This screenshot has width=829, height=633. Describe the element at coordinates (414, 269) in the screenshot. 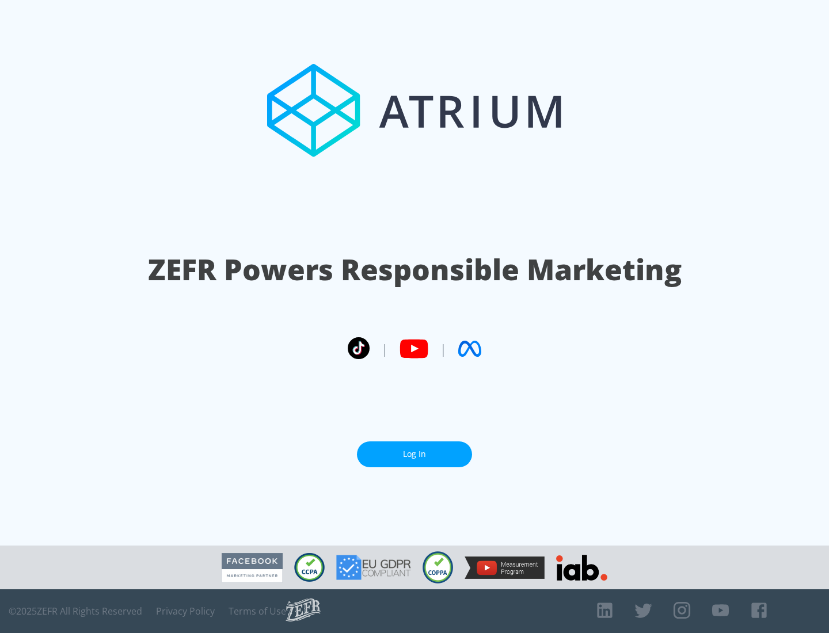

I see `h1: ZEFR Powers Responsible Marketing` at that location.